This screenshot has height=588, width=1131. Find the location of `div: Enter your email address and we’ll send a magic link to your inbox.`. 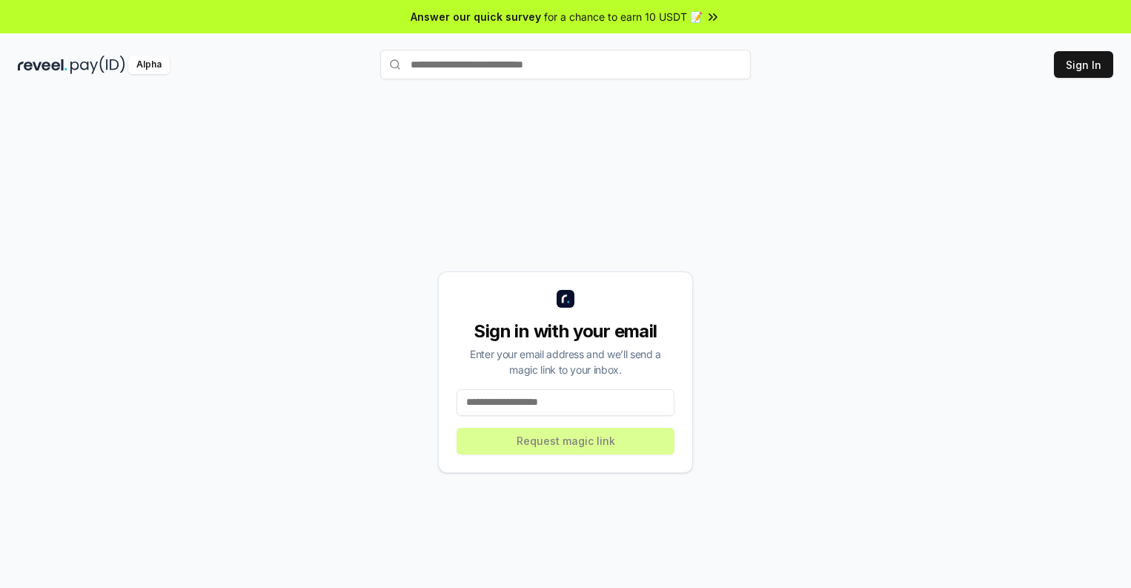

div: Enter your email address and we’ll send a magic link to your inbox. is located at coordinates (566, 362).